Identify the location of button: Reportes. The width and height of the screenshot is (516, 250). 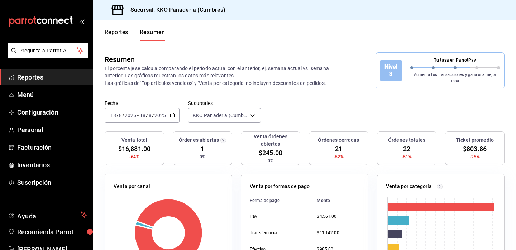
(116, 35).